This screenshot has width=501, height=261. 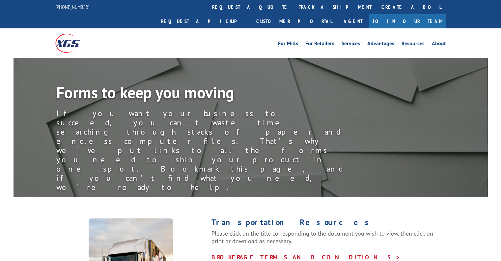 I want to click on a: For Mills, so click(x=288, y=45).